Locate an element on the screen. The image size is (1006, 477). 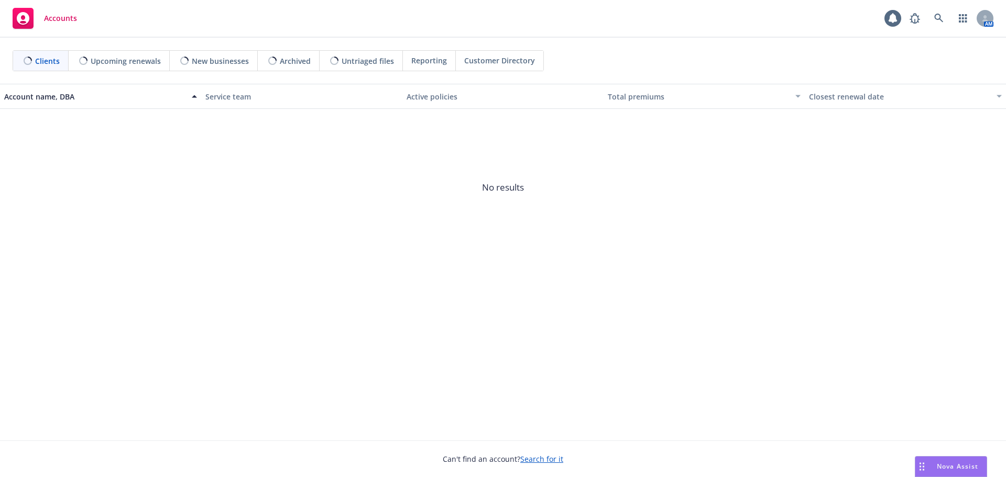
button: Nova Assist is located at coordinates (951, 467).